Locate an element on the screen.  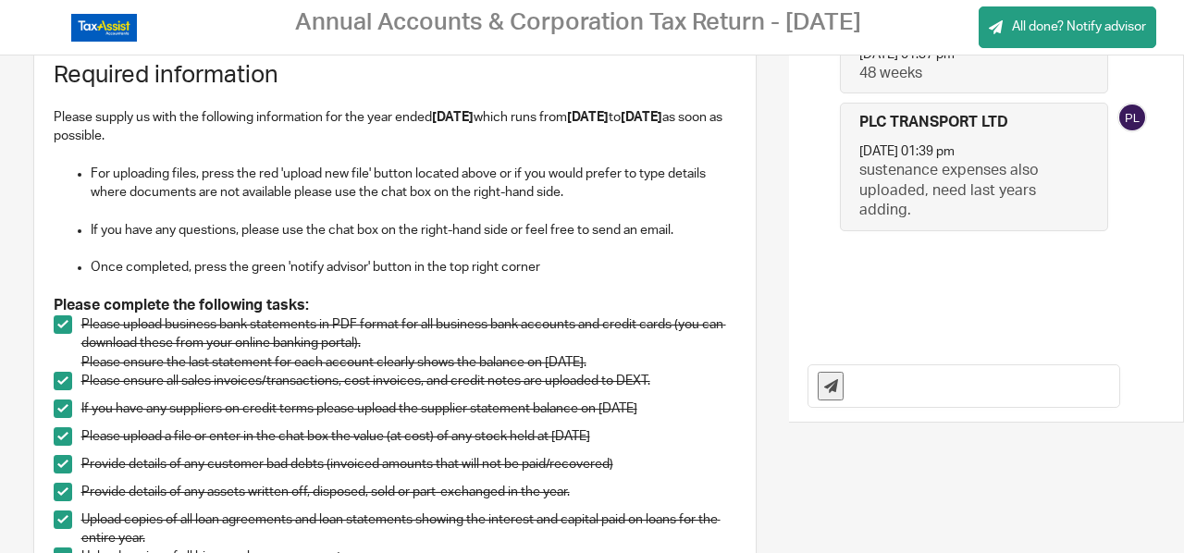
strong: Please complete the following tasks: is located at coordinates (181, 305).